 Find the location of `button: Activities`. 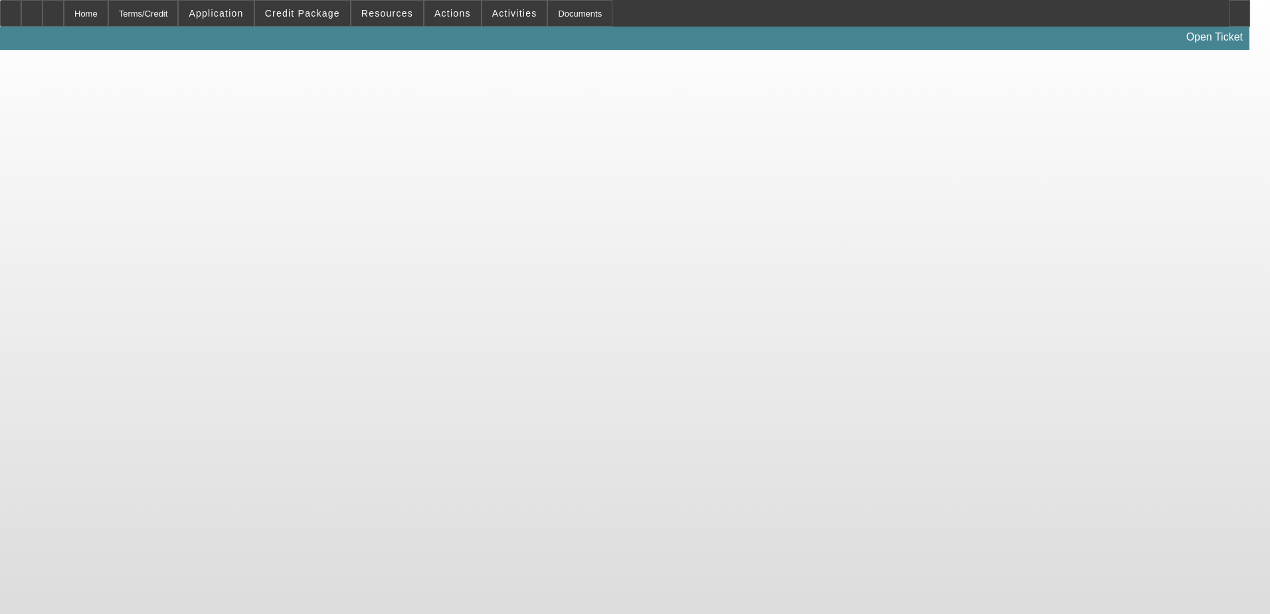

button: Activities is located at coordinates (515, 13).